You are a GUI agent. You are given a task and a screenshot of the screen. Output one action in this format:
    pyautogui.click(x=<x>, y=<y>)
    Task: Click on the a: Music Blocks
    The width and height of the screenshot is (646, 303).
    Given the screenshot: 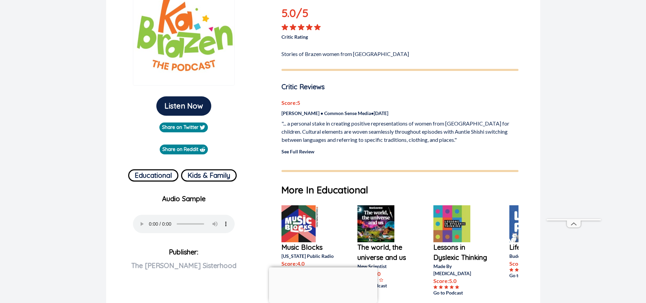 What is the action you would take?
    pyautogui.click(x=309, y=247)
    